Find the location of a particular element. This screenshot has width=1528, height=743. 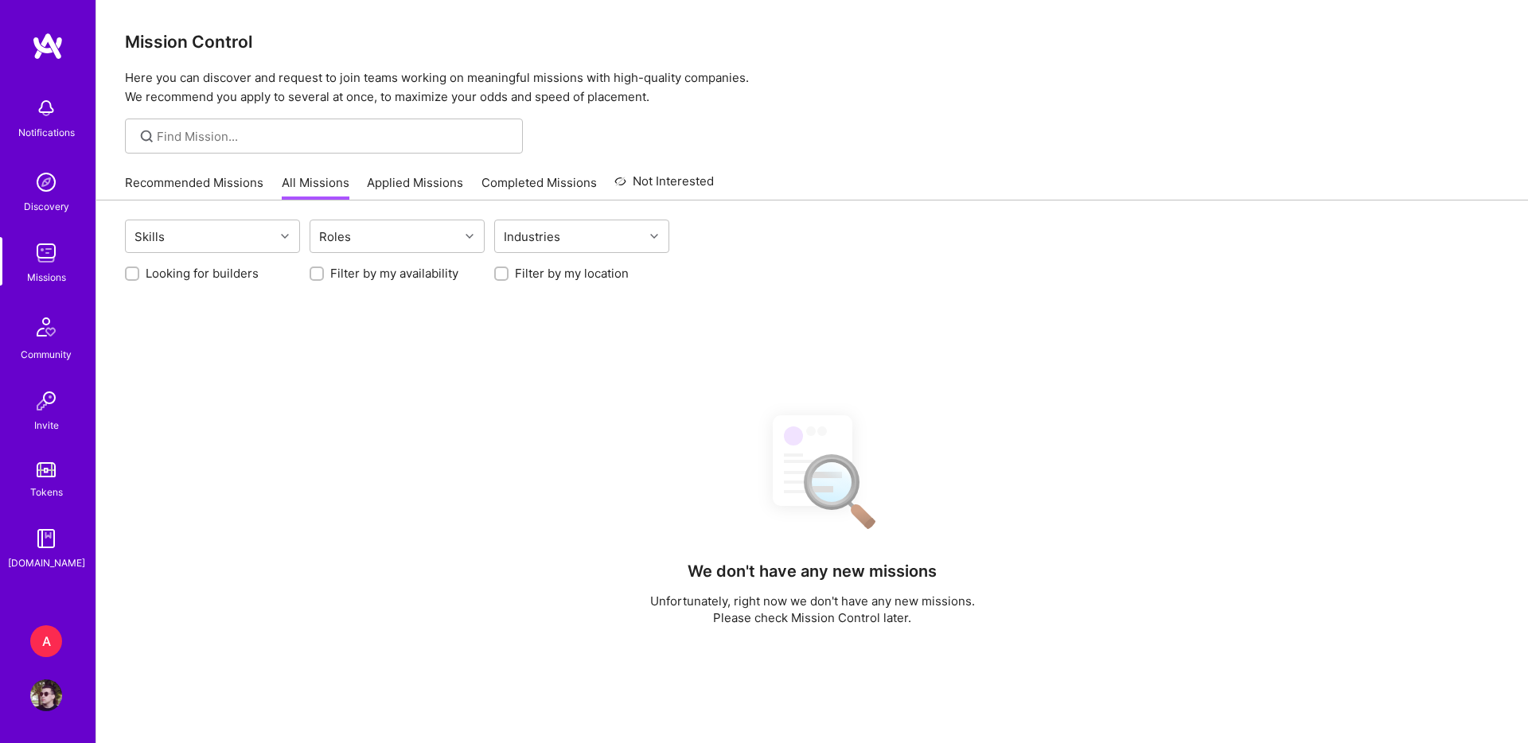

div: Notifications is located at coordinates (46, 132).